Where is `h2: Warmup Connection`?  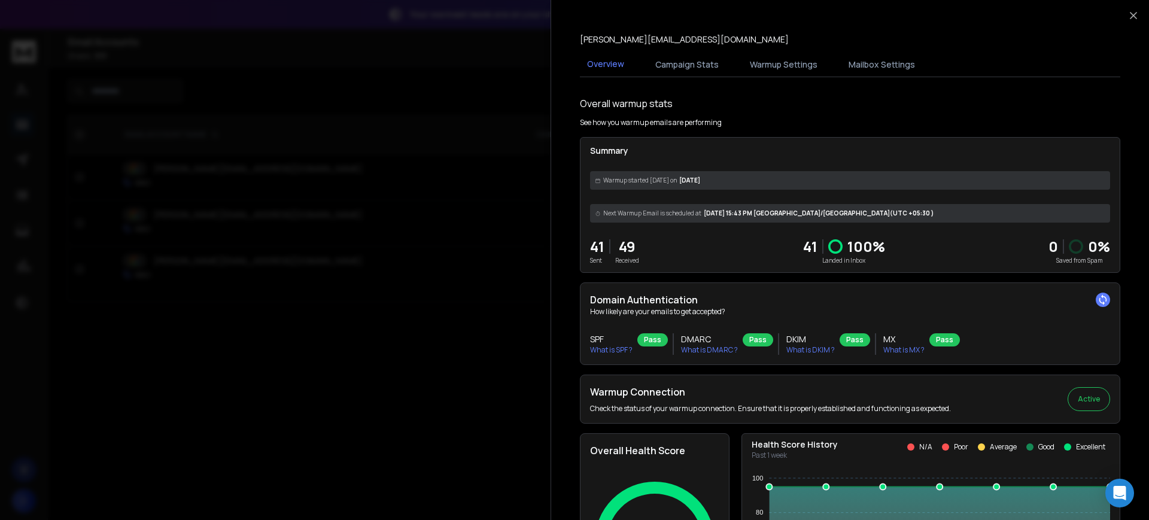
h2: Warmup Connection is located at coordinates (770, 392).